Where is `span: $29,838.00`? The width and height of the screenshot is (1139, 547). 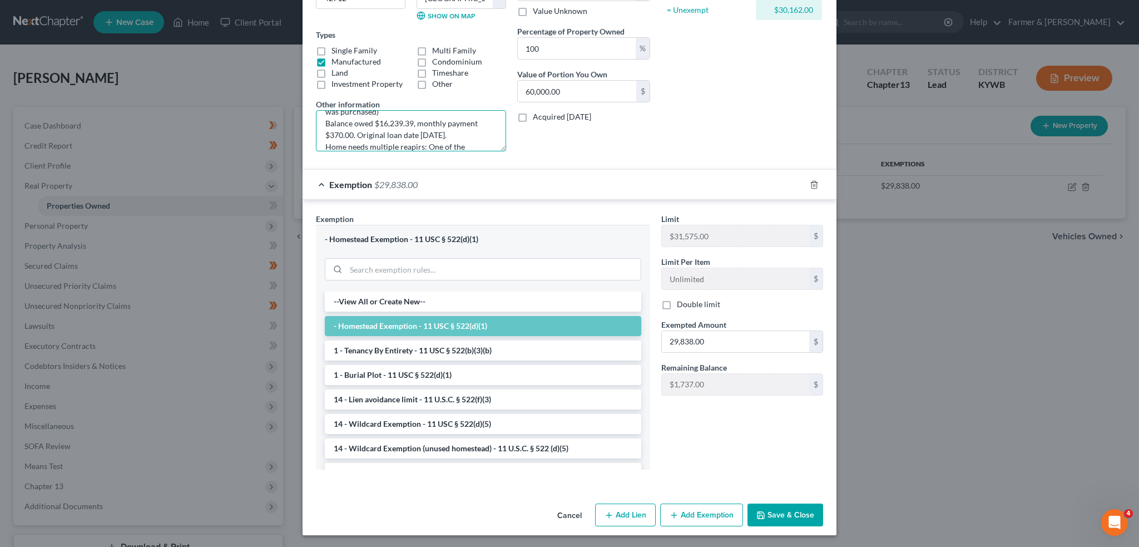 span: $29,838.00 is located at coordinates (396, 184).